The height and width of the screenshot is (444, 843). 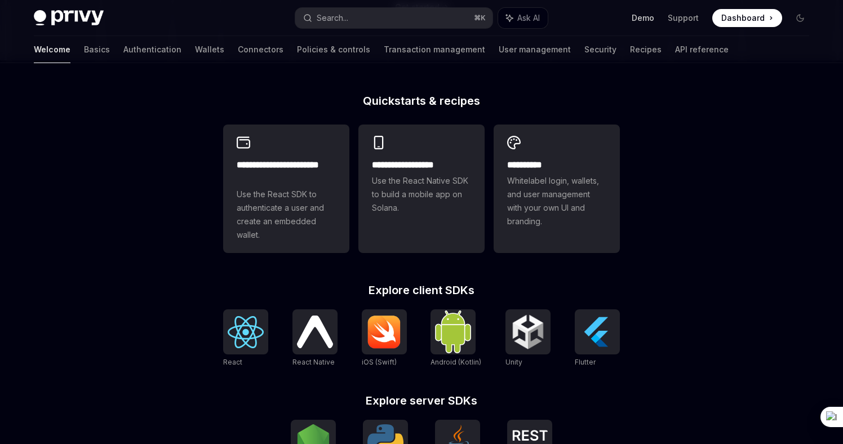 What do you see at coordinates (379, 362) in the screenshot?
I see `span: iOS (Swift)` at bounding box center [379, 362].